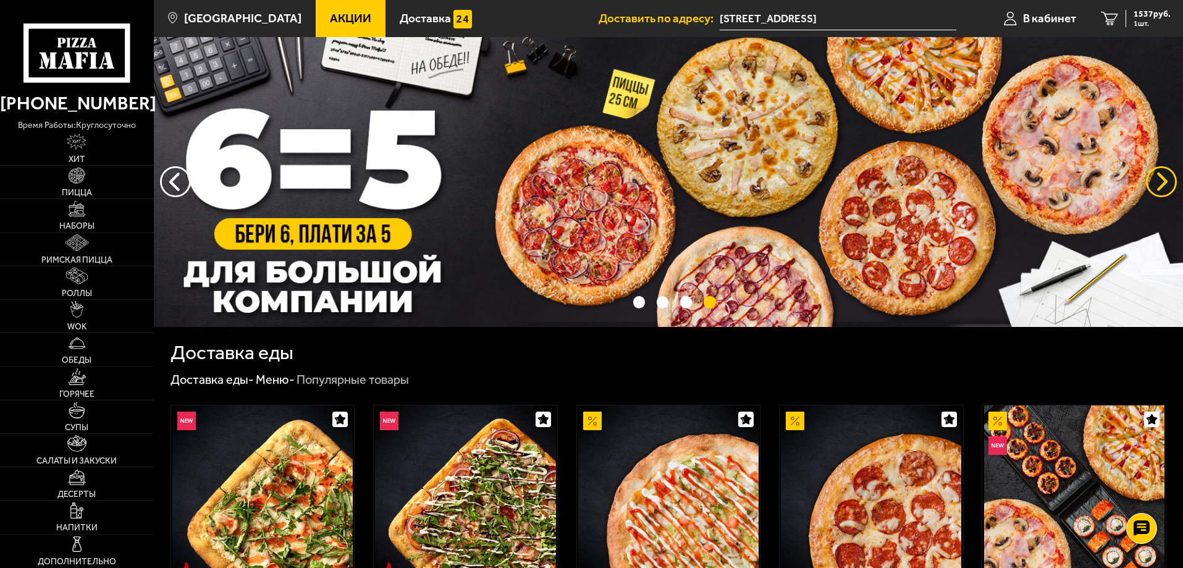 The height and width of the screenshot is (568, 1183). I want to click on button: следующий, so click(175, 182).